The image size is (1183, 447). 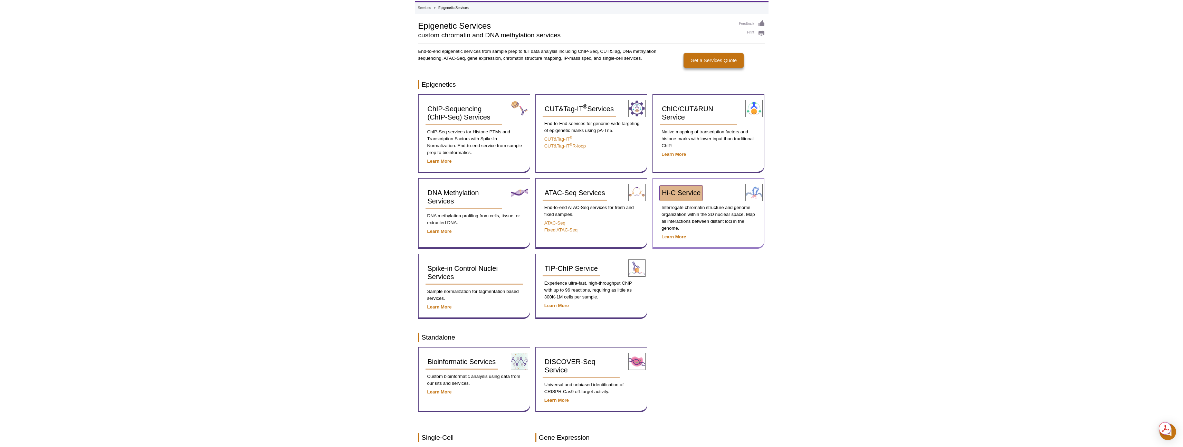 What do you see at coordinates (538, 55) in the screenshot?
I see `p: End-to-end epigenetic services from sample prep to full data analysis including ChIP-Seq, CUT&Tag...` at bounding box center [538, 55].